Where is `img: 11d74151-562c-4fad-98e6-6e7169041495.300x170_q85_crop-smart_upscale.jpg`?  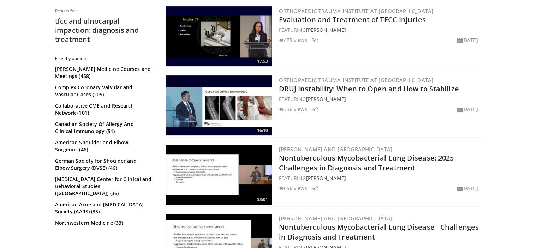
img: 11d74151-562c-4fad-98e6-6e7169041495.300x170_q85_crop-smart_upscale.jpg is located at coordinates (219, 175).